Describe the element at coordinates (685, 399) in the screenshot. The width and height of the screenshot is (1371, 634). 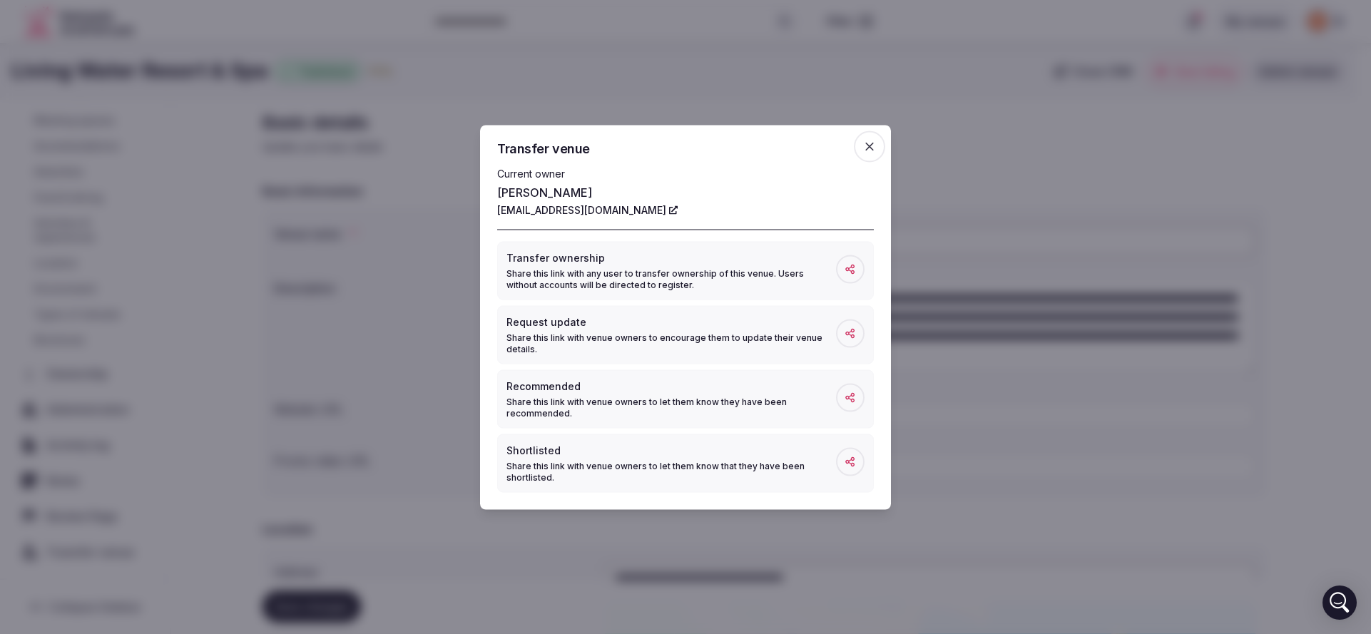
I see `button: RecommendedShare this link with venue owners to let them know they have been recommended.` at that location.